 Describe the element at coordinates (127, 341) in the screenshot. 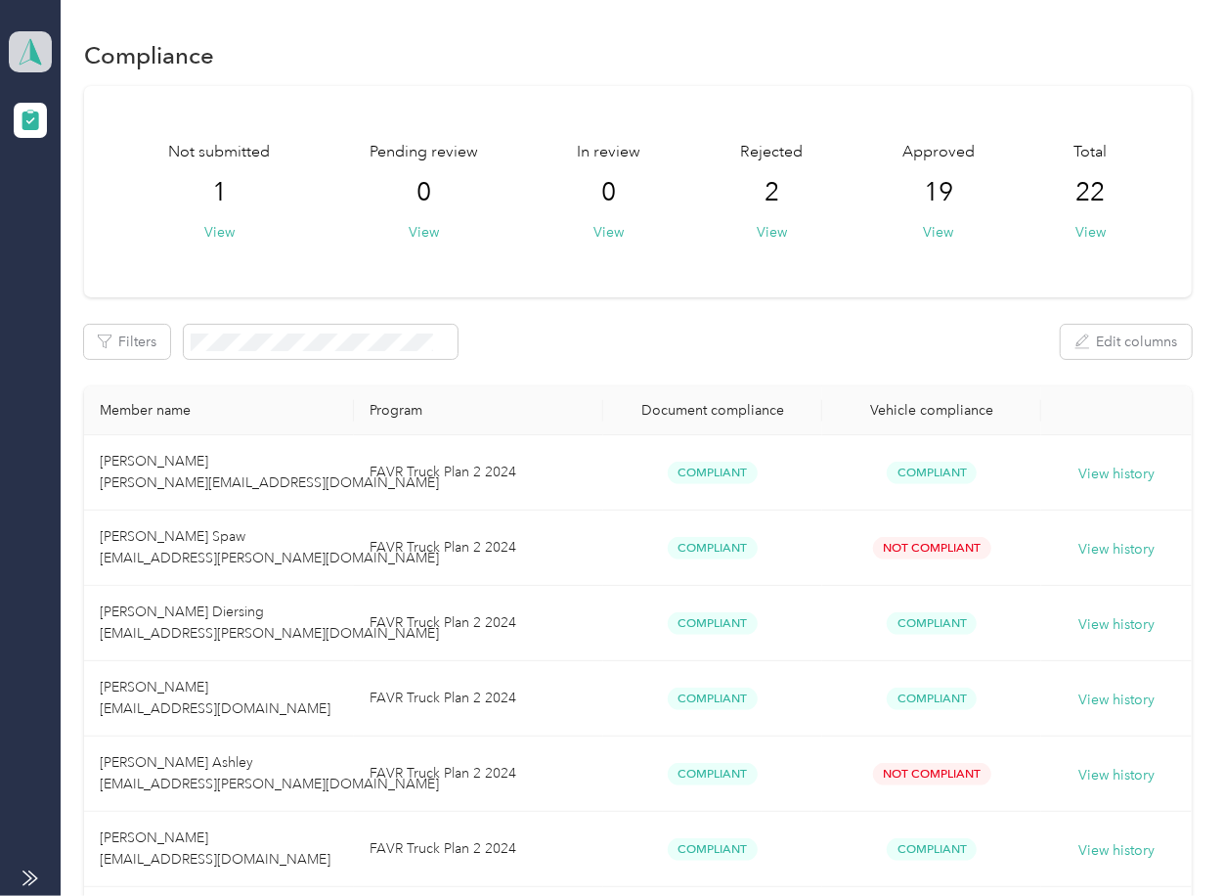

I see `button: Filters` at that location.